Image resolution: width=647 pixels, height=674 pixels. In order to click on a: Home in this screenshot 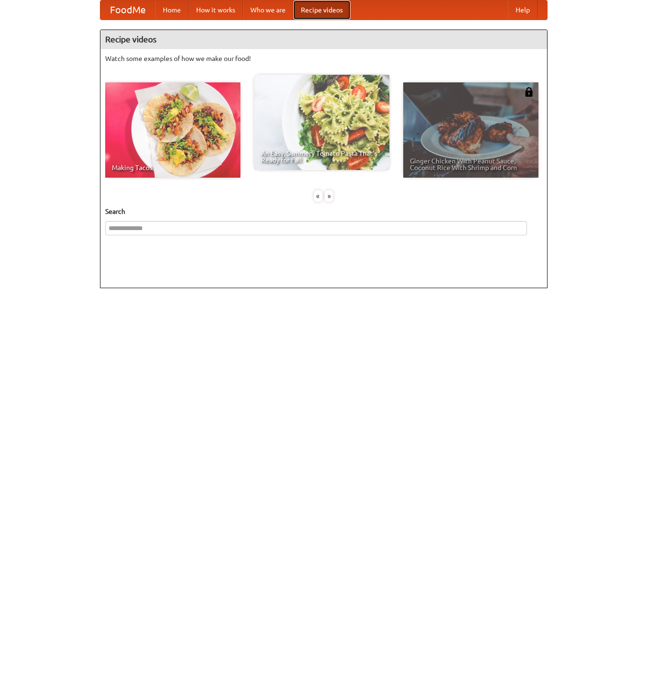, I will do `click(172, 10)`.